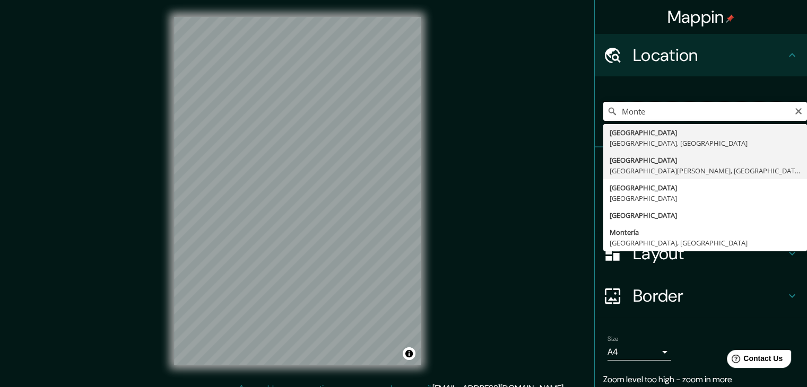  What do you see at coordinates (701, 169) in the screenshot?
I see `div: Pins` at bounding box center [701, 169].